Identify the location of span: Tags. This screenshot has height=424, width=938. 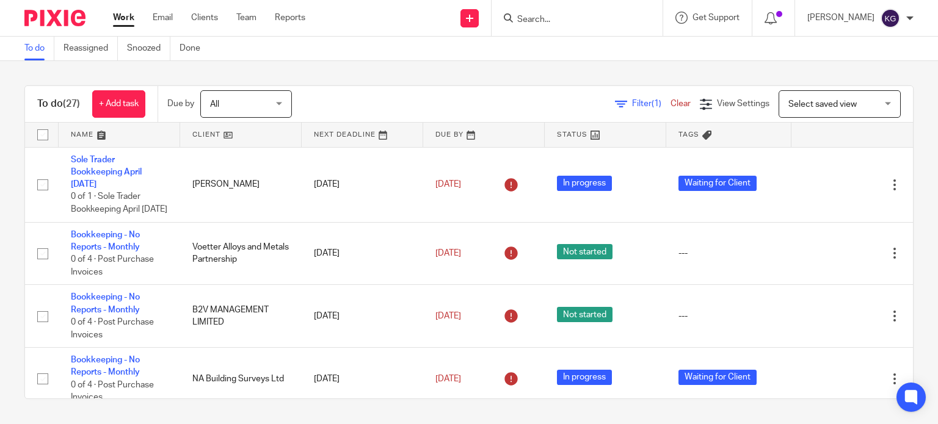
(689, 134).